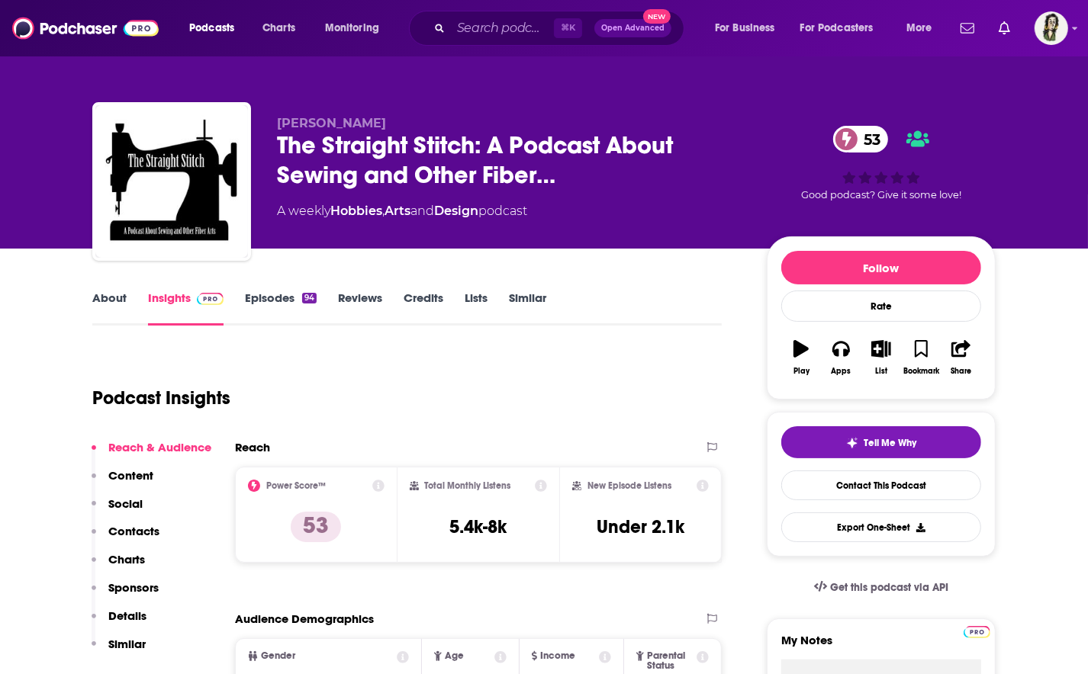 This screenshot has height=674, width=1088. What do you see at coordinates (119, 622) in the screenshot?
I see `button: Details` at bounding box center [119, 622].